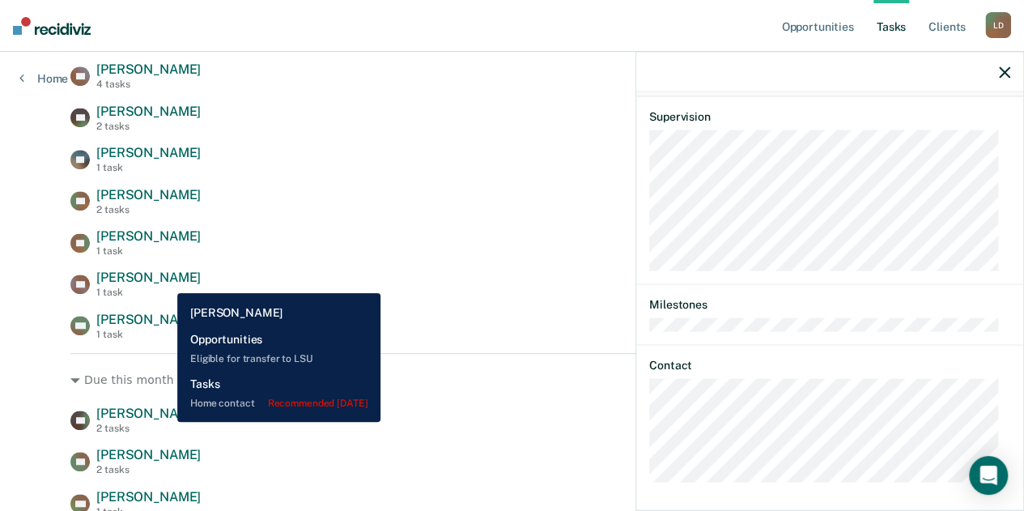 This screenshot has width=1024, height=511. I want to click on div: L D, so click(998, 25).